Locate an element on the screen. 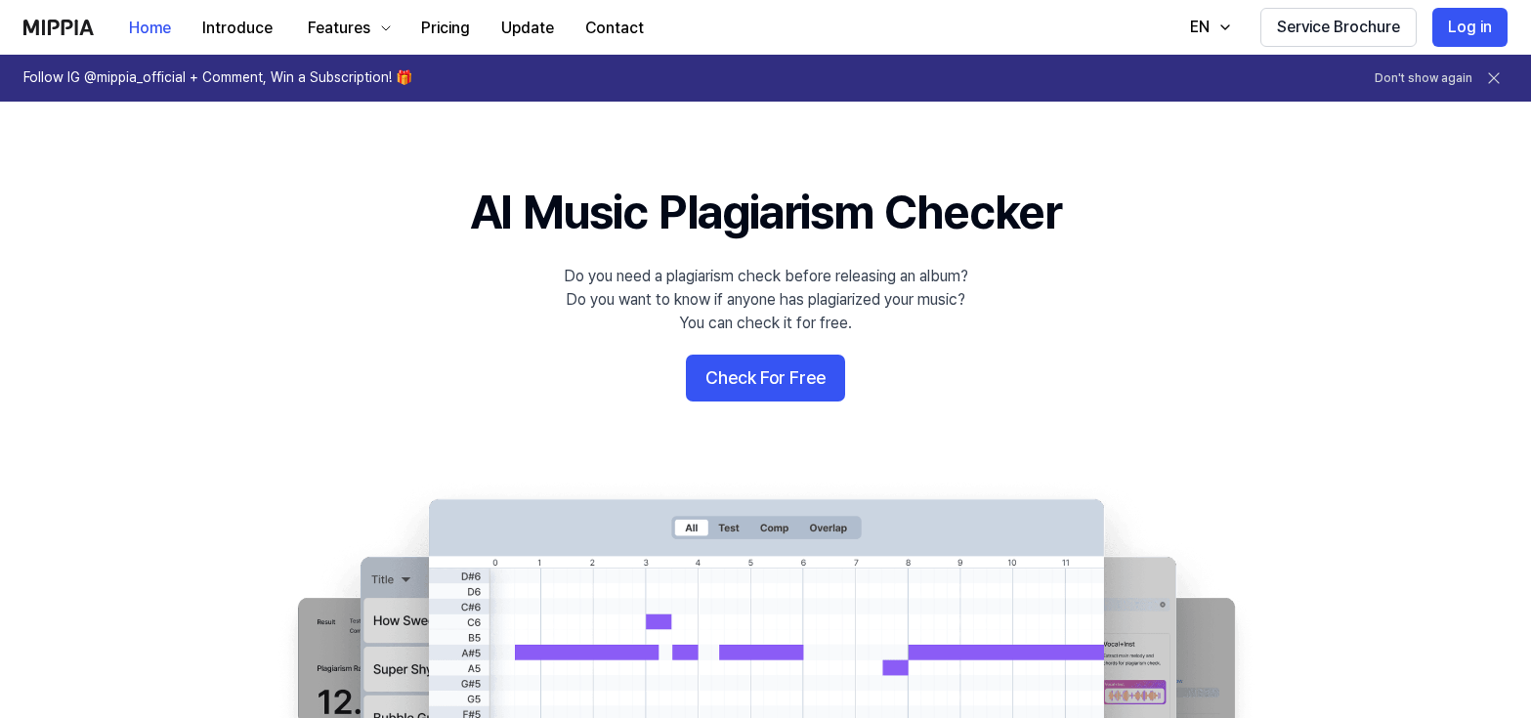  a: Introduce is located at coordinates (237, 28).